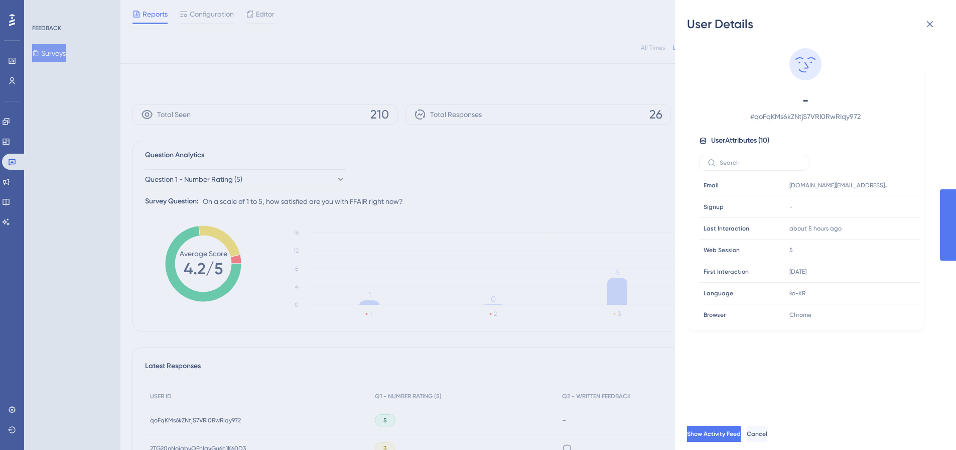  What do you see at coordinates (722, 250) in the screenshot?
I see `span: Web Session` at bounding box center [722, 250].